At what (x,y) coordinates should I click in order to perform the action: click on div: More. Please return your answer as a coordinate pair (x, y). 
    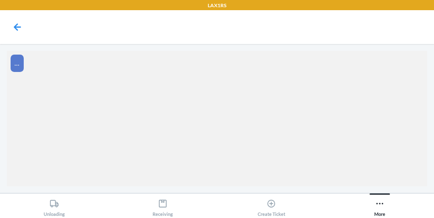
    Looking at the image, I should click on (380, 207).